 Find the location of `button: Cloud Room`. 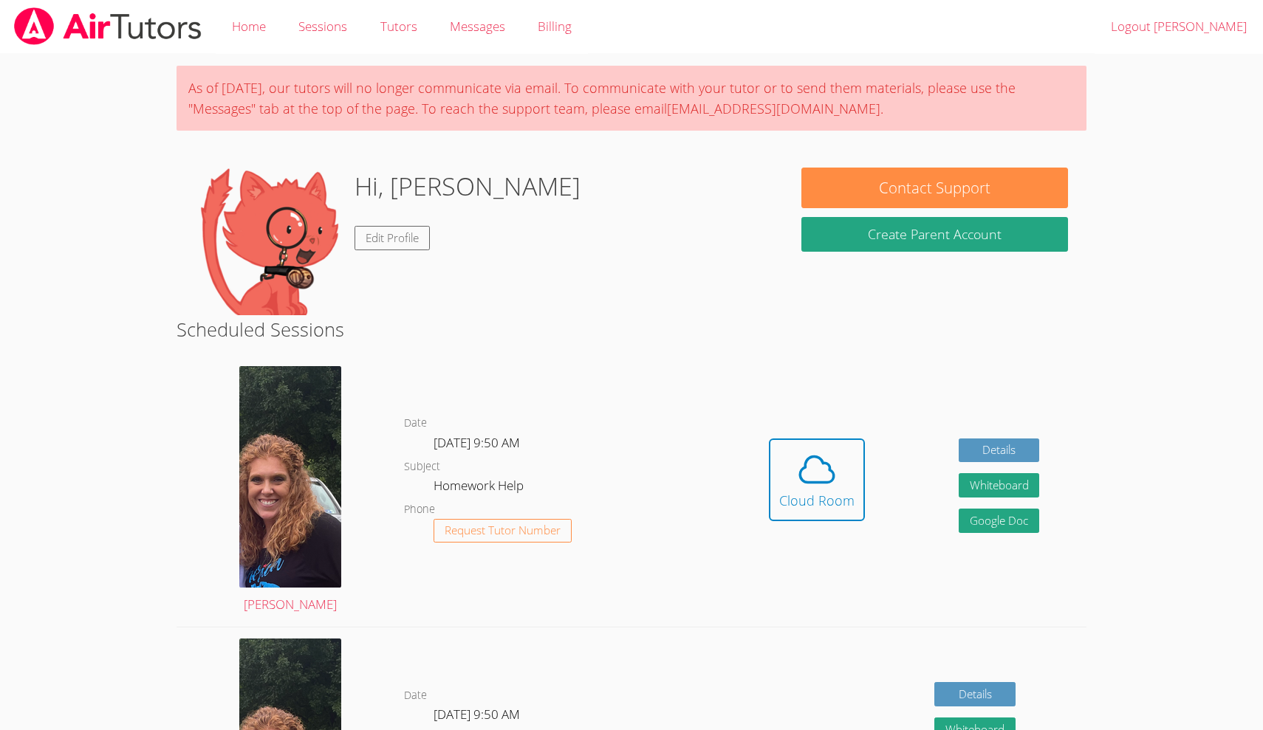

button: Cloud Room is located at coordinates (817, 480).